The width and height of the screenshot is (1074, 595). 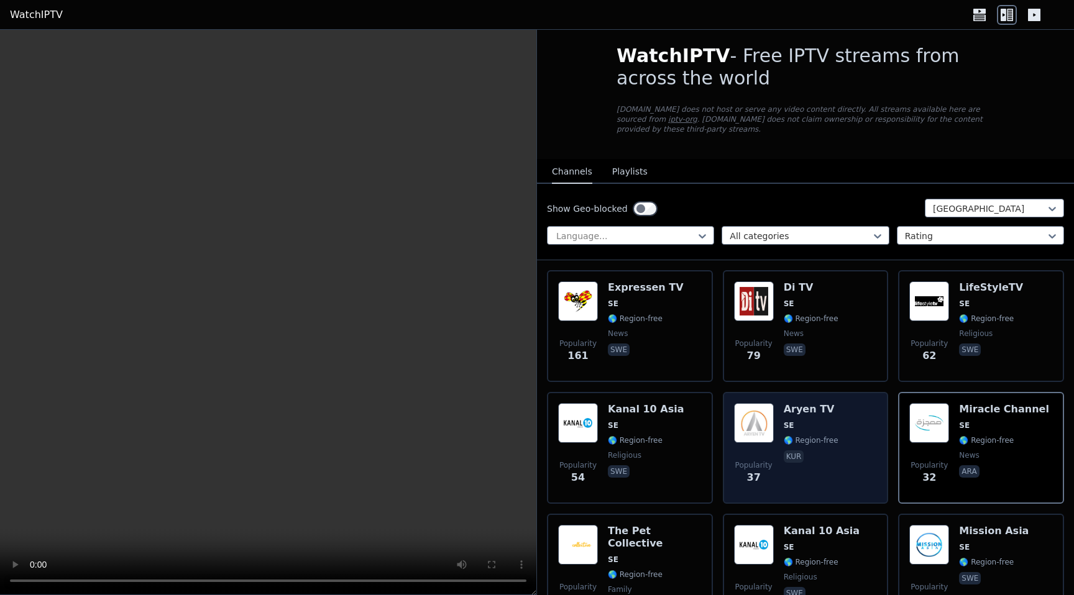 I want to click on span: 37, so click(x=754, y=478).